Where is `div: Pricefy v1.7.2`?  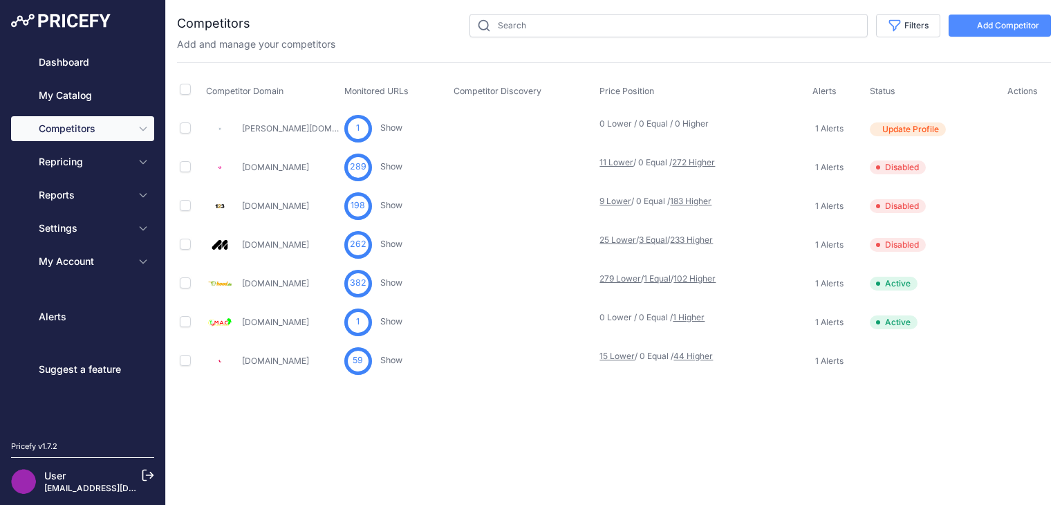 div: Pricefy v1.7.2 is located at coordinates (34, 446).